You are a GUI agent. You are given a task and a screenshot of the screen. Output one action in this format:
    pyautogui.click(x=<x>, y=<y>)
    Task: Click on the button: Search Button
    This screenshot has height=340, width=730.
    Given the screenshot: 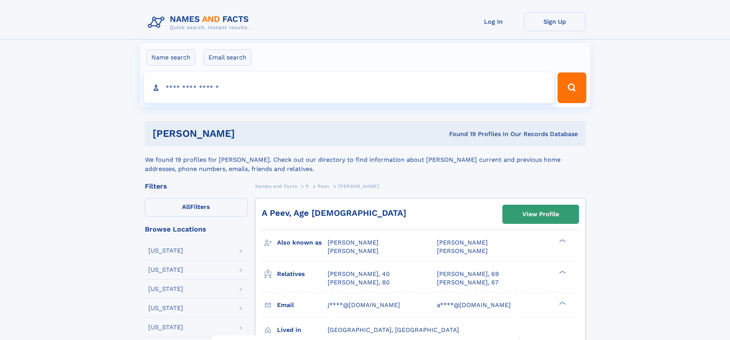 What is the action you would take?
    pyautogui.click(x=571, y=88)
    